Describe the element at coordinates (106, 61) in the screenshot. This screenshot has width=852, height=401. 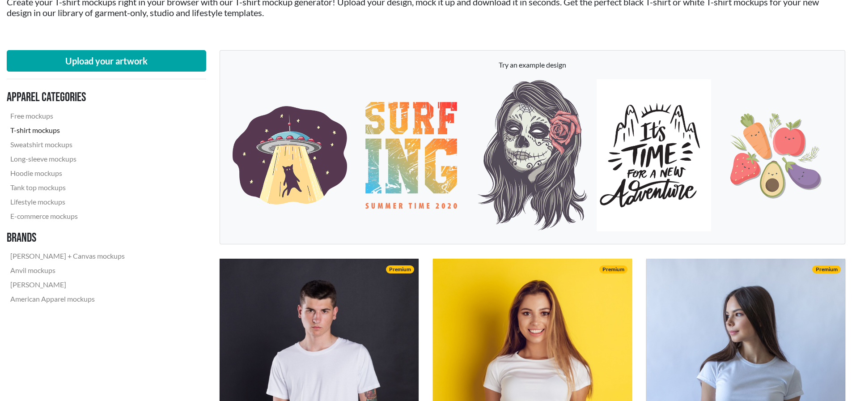
I see `button: Upload your artwork` at that location.